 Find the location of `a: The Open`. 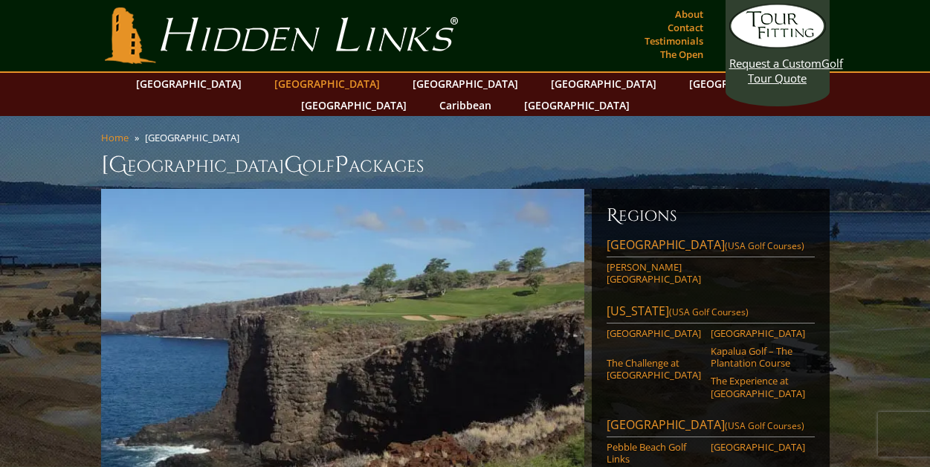

a: The Open is located at coordinates (682, 54).